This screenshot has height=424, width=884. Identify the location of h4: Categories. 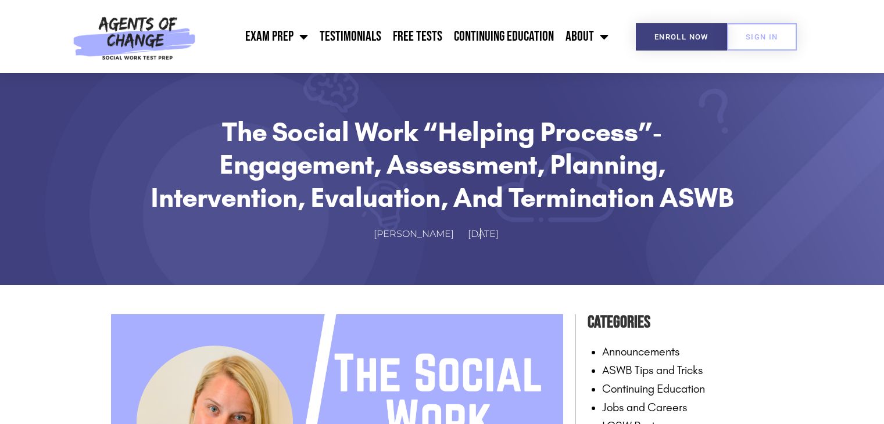
(681, 323).